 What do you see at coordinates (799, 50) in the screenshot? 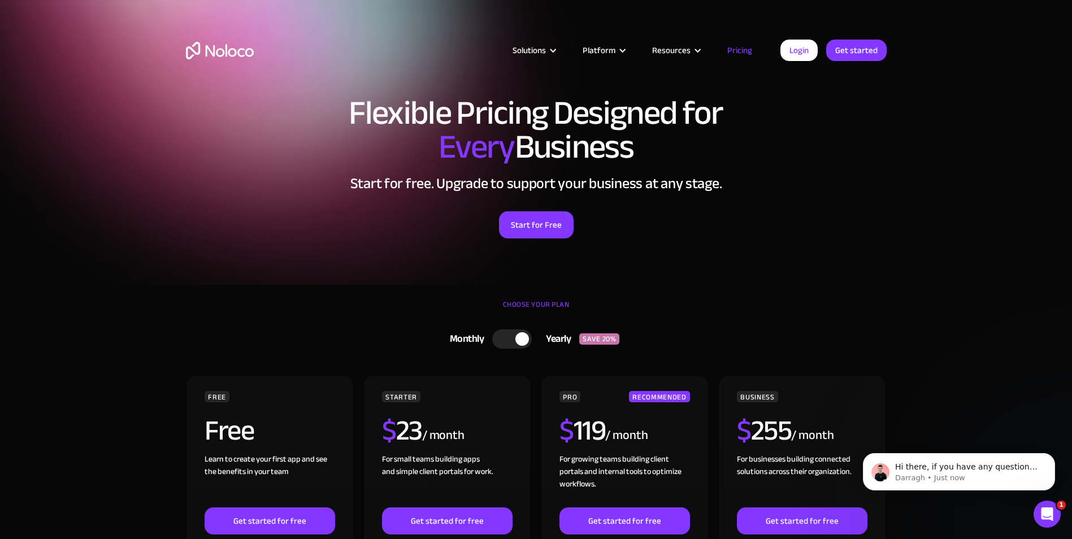
I see `a: Login` at bounding box center [799, 50].